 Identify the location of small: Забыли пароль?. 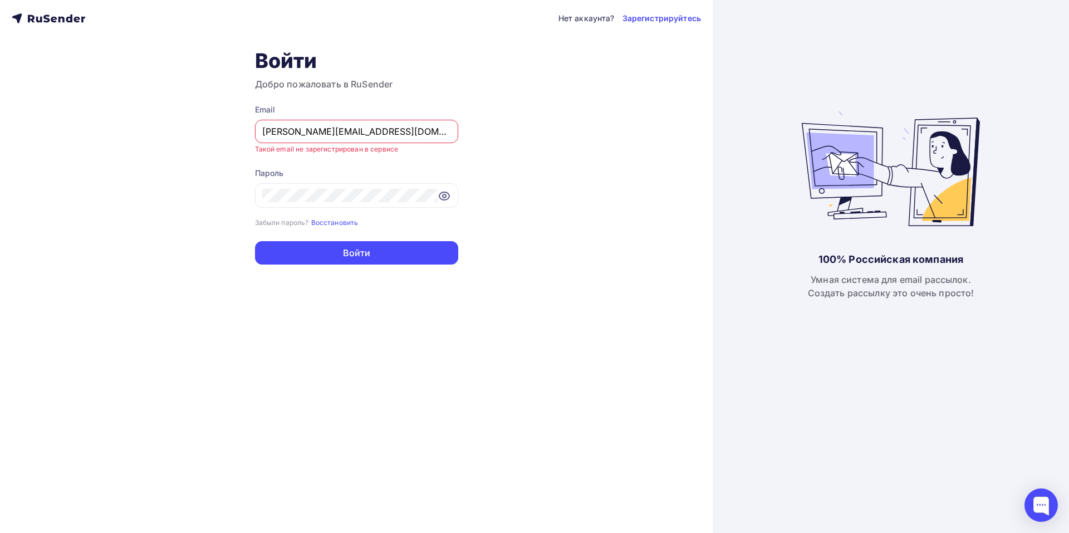
(282, 222).